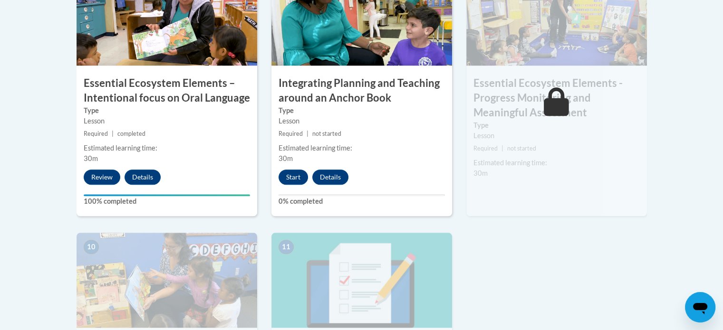 The height and width of the screenshot is (330, 723). I want to click on span: completed, so click(131, 134).